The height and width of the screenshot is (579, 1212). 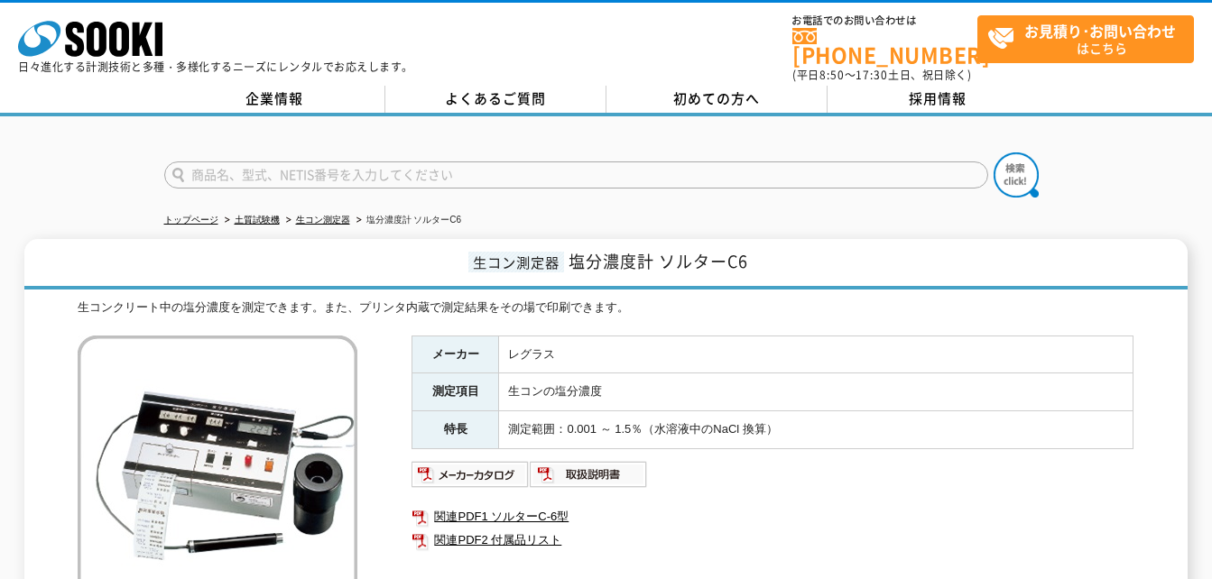 What do you see at coordinates (881, 75) in the screenshot?
I see `span: (平日 ～ 土日、祝日除く)` at bounding box center [881, 75].